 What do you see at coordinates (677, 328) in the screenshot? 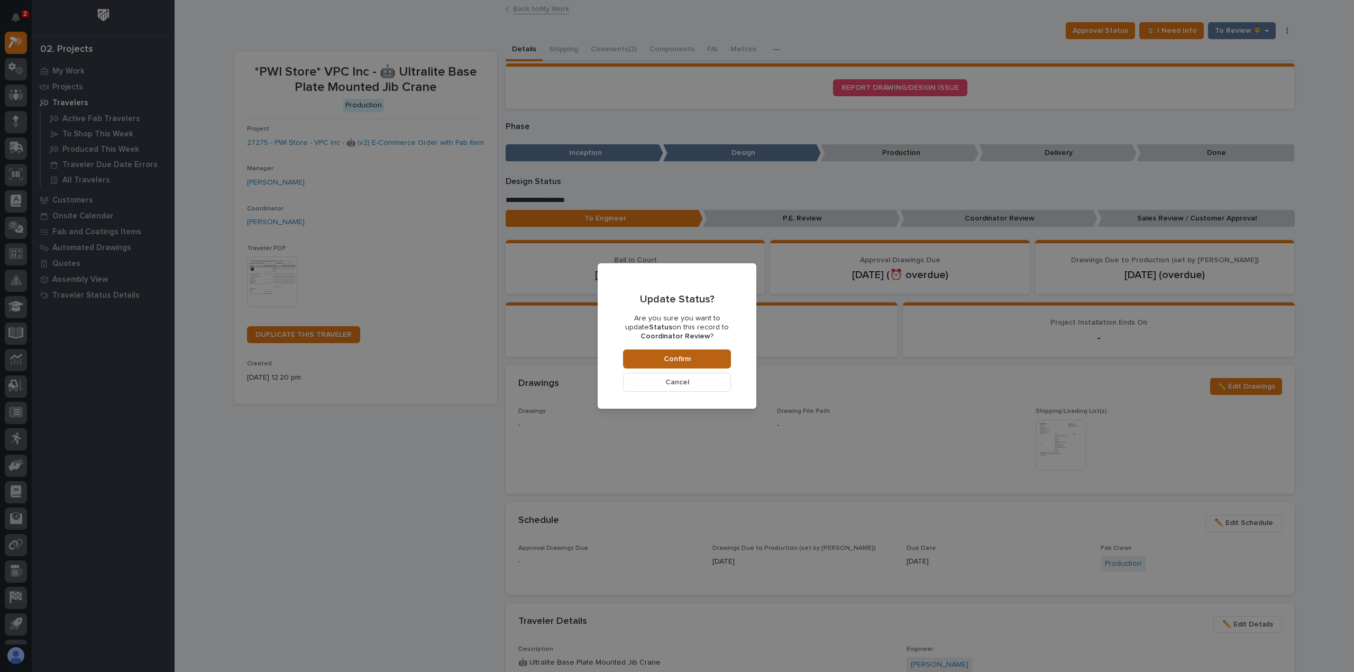
I see `p: Are you sure you want to update on this record to ?` at bounding box center [677, 328].